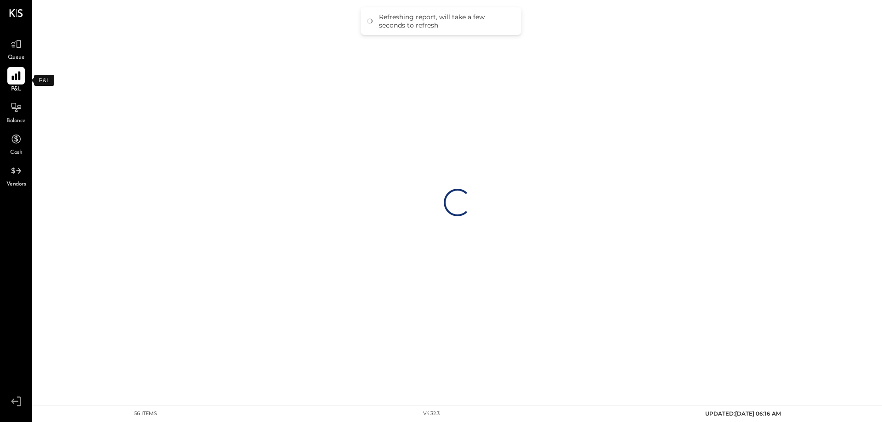  I want to click on div: Refreshing report, will take a few seconds to refresh, so click(446, 21).